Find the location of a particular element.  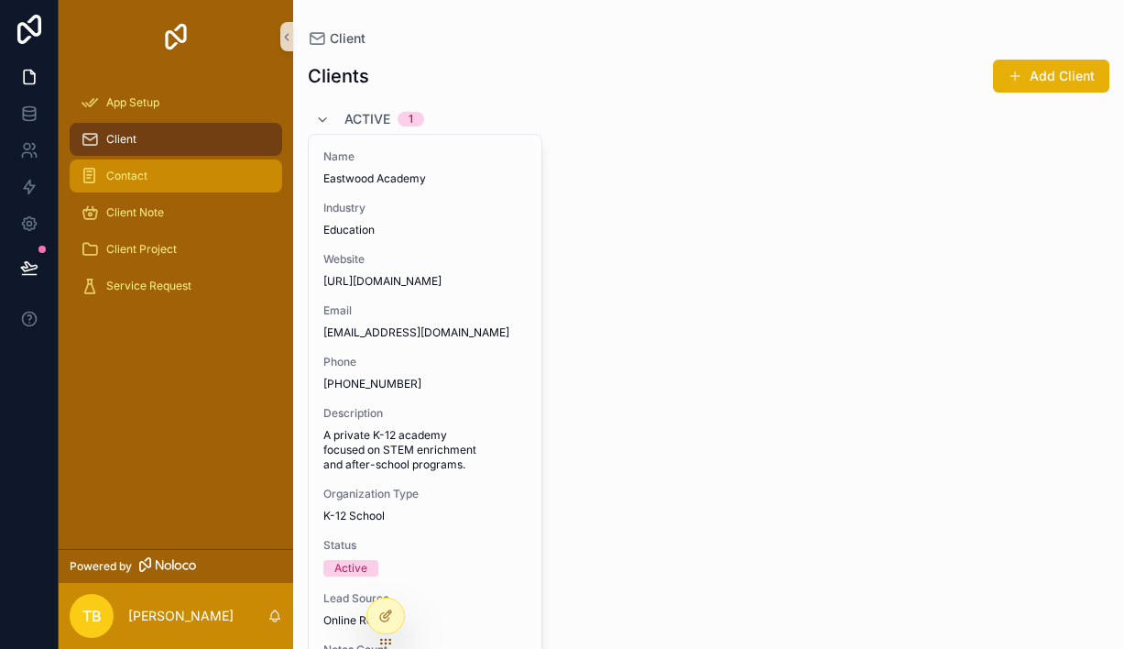

span: Name is located at coordinates (425, 157).